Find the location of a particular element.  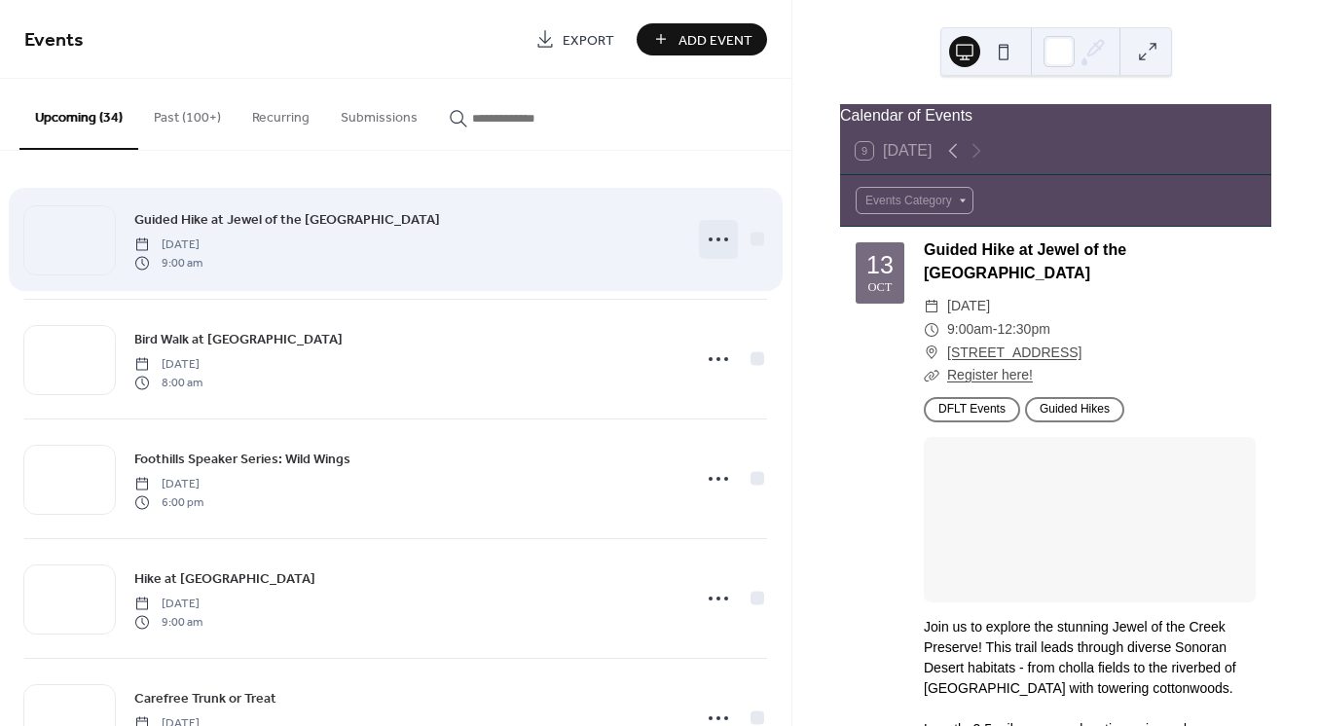

span: 12:30pm is located at coordinates (1023, 330).